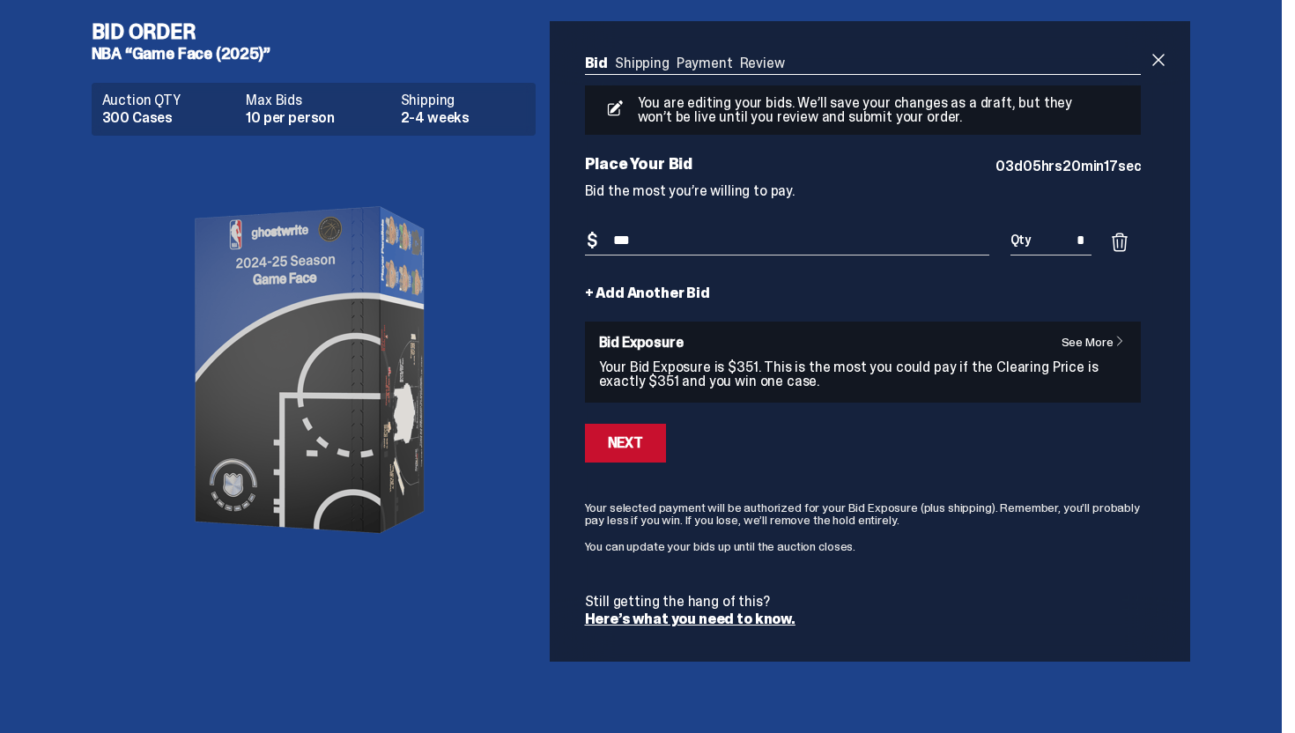 The height and width of the screenshot is (733, 1295). I want to click on dd: 10 per person, so click(317, 118).